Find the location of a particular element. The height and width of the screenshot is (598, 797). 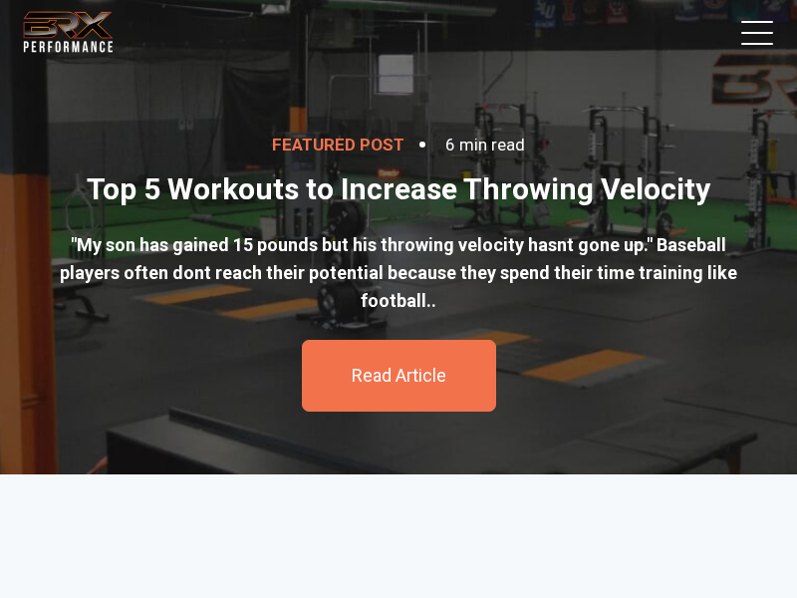

span: "My son has gained 15 pounds but his throwing velocity hasnt gone up." Baseball players often don... is located at coordinates (399, 272).